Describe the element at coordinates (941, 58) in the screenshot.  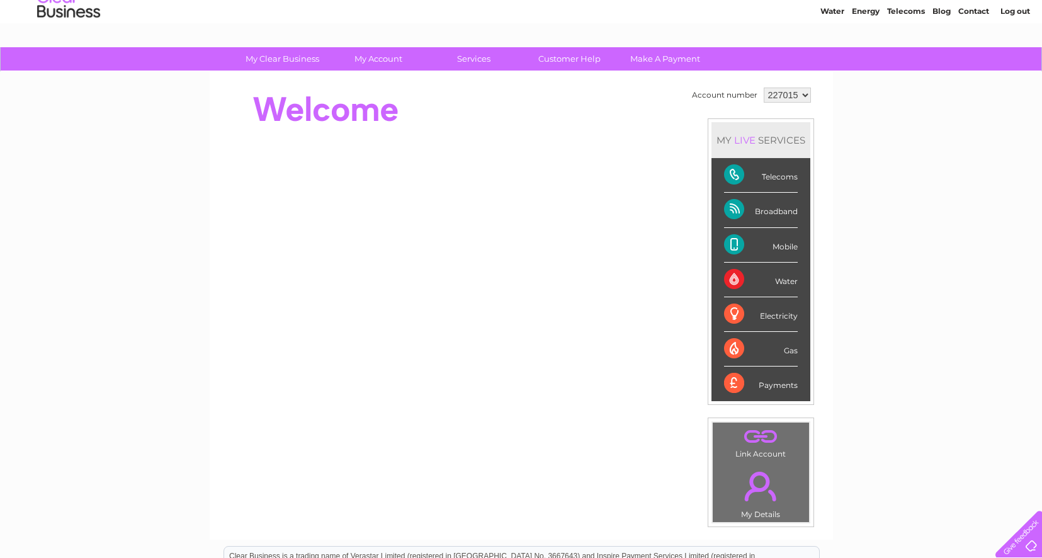
I see `a: Blog` at that location.